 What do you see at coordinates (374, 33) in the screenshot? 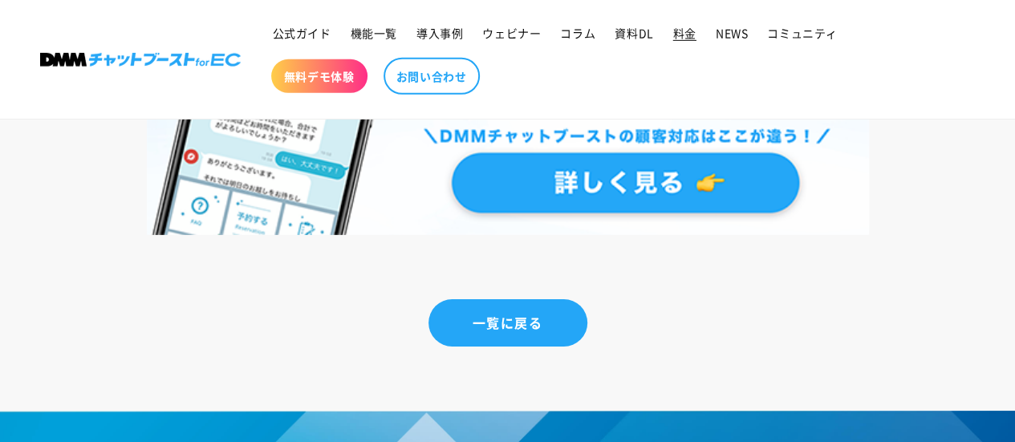
I see `a: 機能一覧` at bounding box center [374, 33].